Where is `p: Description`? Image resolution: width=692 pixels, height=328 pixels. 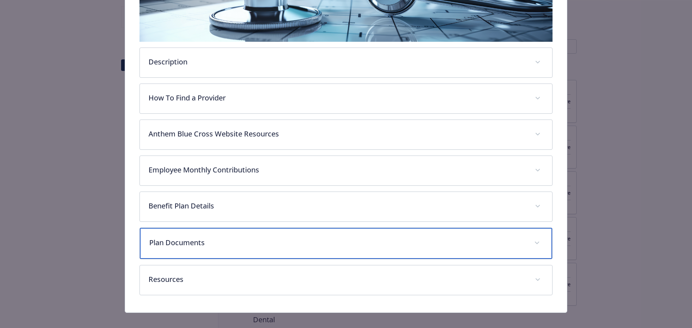
p: Description is located at coordinates (337, 62).